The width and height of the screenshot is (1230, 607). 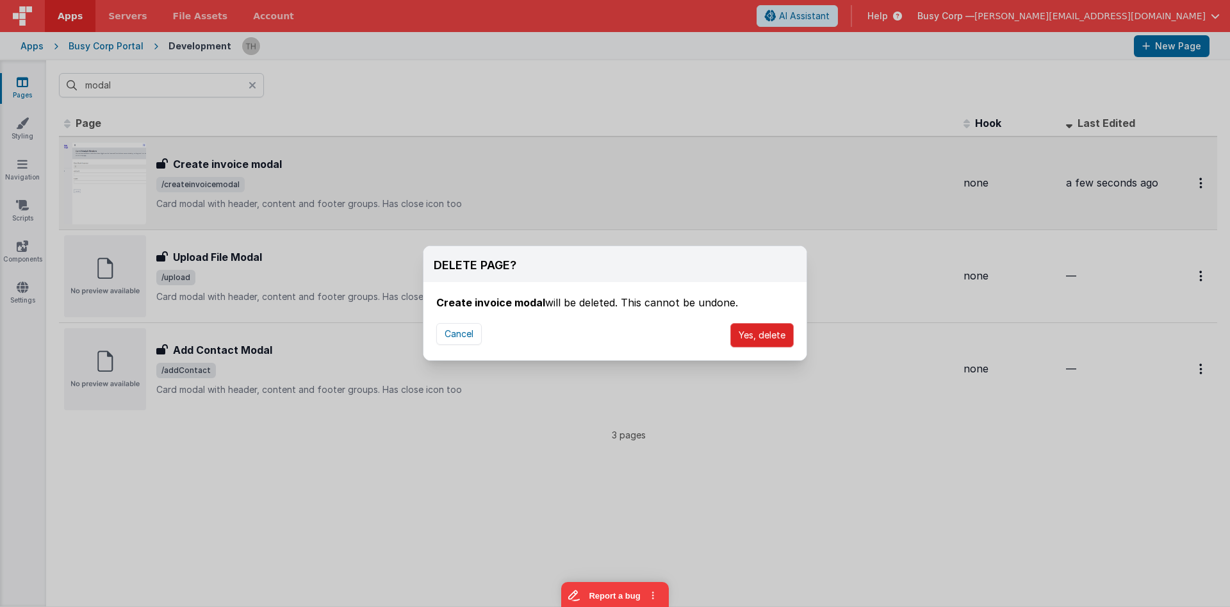 What do you see at coordinates (92, 13) in the screenshot?
I see `span: More options` at bounding box center [92, 13].